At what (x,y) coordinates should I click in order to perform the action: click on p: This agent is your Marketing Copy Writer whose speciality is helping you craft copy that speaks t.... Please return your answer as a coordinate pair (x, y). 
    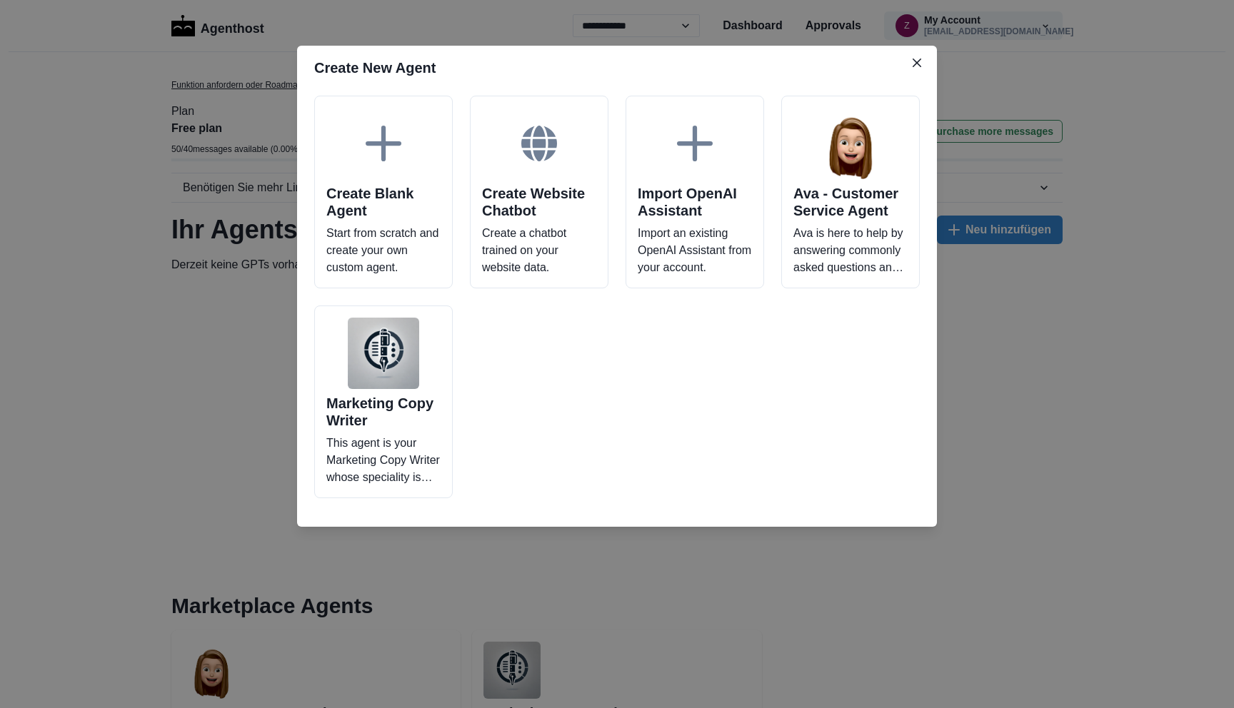
    Looking at the image, I should click on (383, 461).